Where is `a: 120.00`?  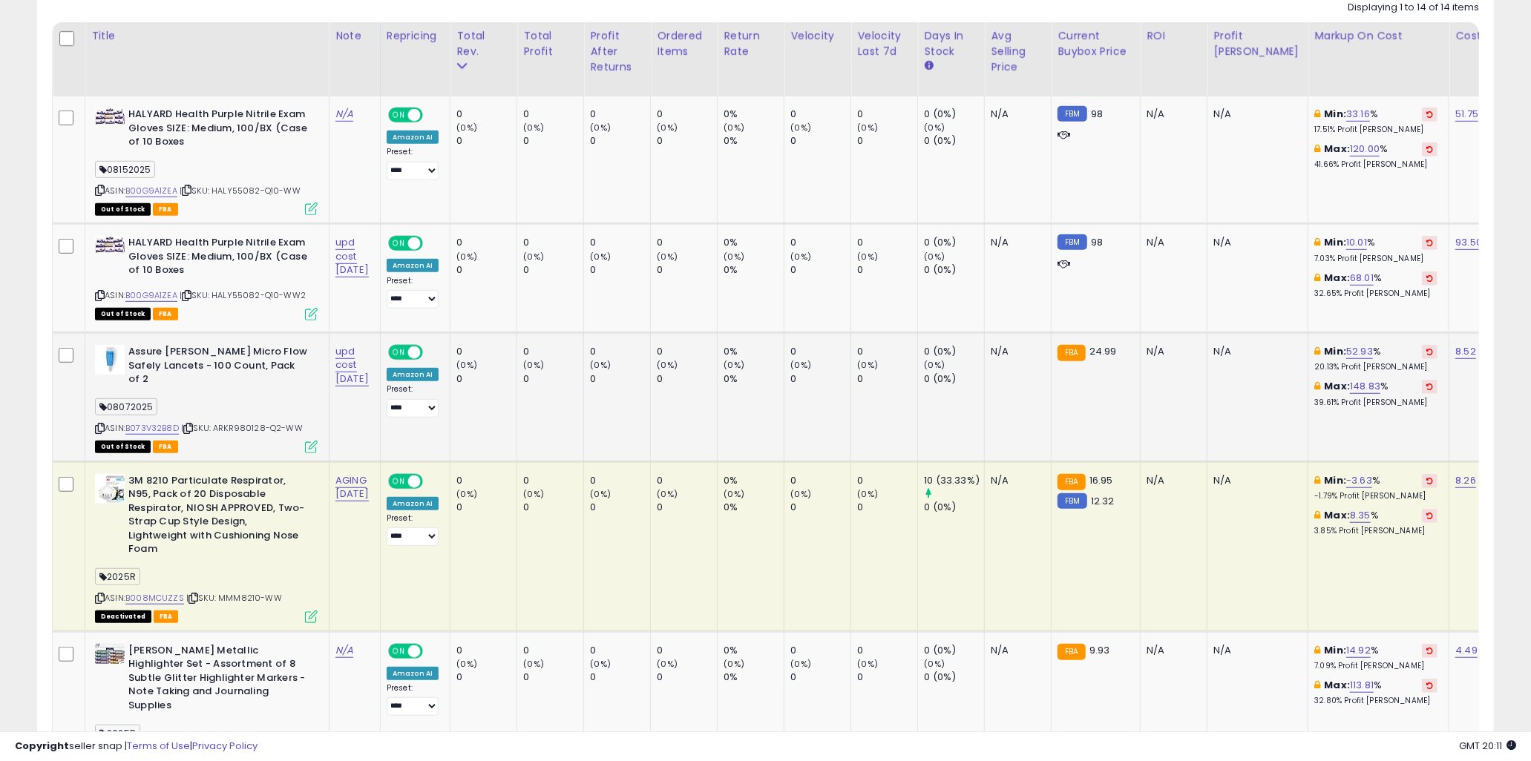 a: 120.00 is located at coordinates (1365, 149).